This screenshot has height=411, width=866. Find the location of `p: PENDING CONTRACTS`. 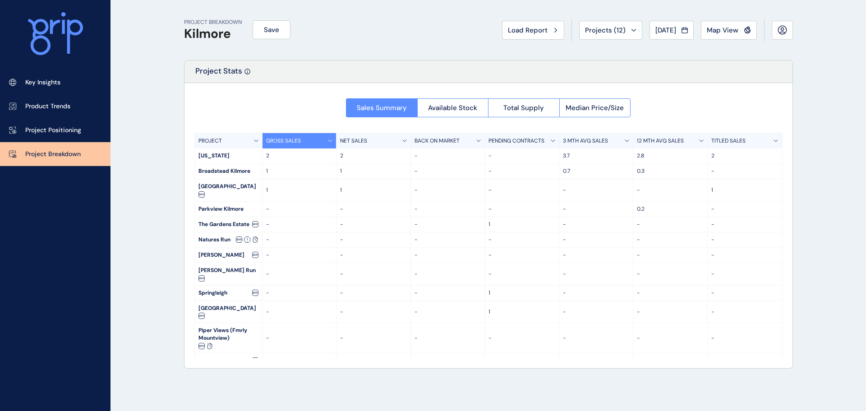

p: PENDING CONTRACTS is located at coordinates (516, 141).